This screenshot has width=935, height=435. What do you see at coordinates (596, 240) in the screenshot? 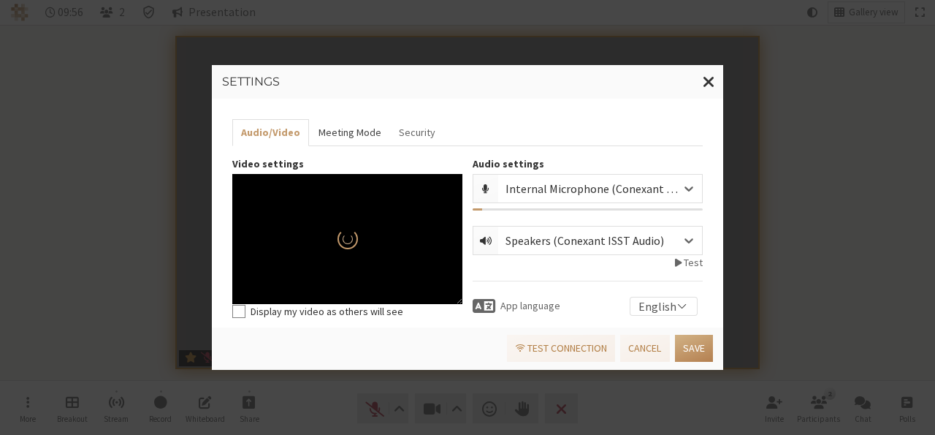
I see `div: Speakers (Conexant ISST Audio)` at bounding box center [596, 240].